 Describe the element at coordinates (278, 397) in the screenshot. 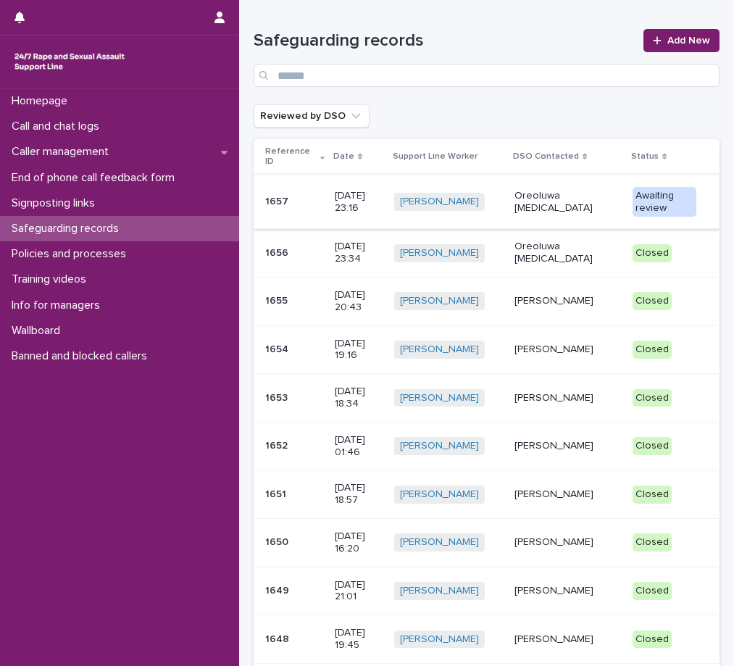

I see `p: 1653` at that location.